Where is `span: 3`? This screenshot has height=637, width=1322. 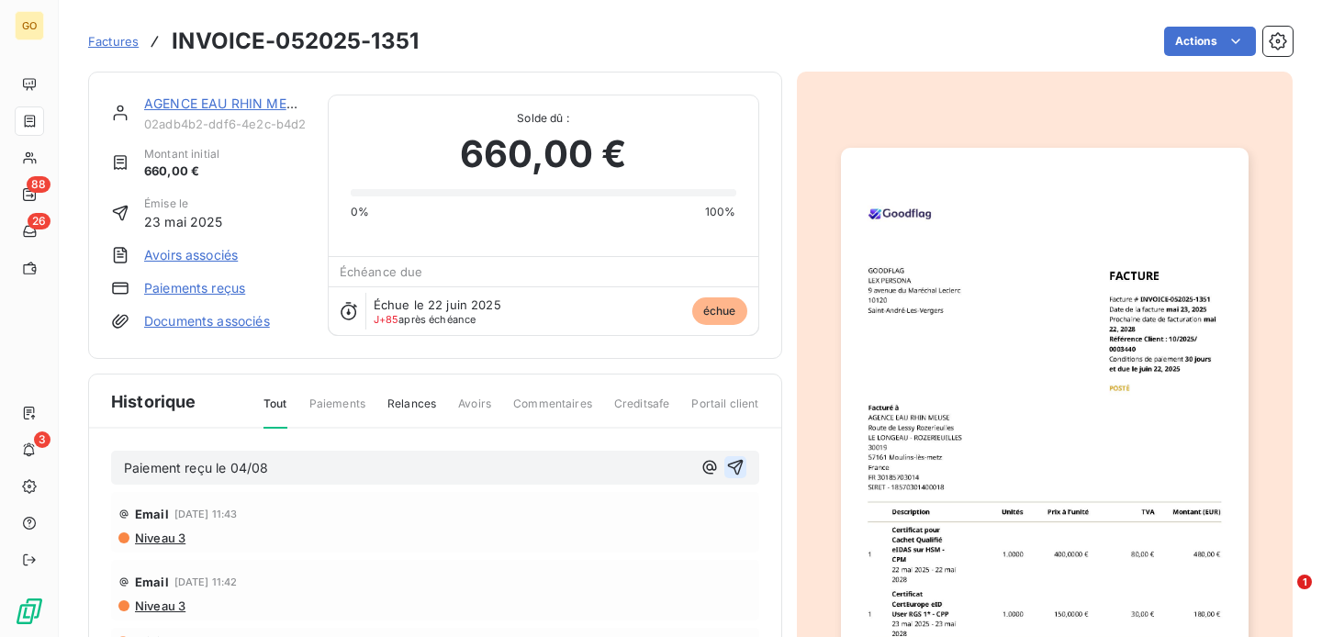
span: 3 is located at coordinates (42, 440).